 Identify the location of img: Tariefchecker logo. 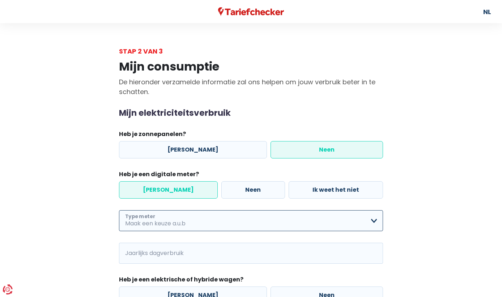
(251, 12).